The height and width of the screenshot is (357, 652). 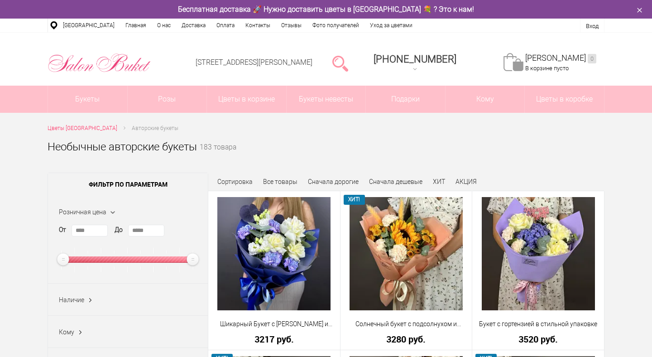 What do you see at coordinates (87, 99) in the screenshot?
I see `a: Букеты` at bounding box center [87, 99].